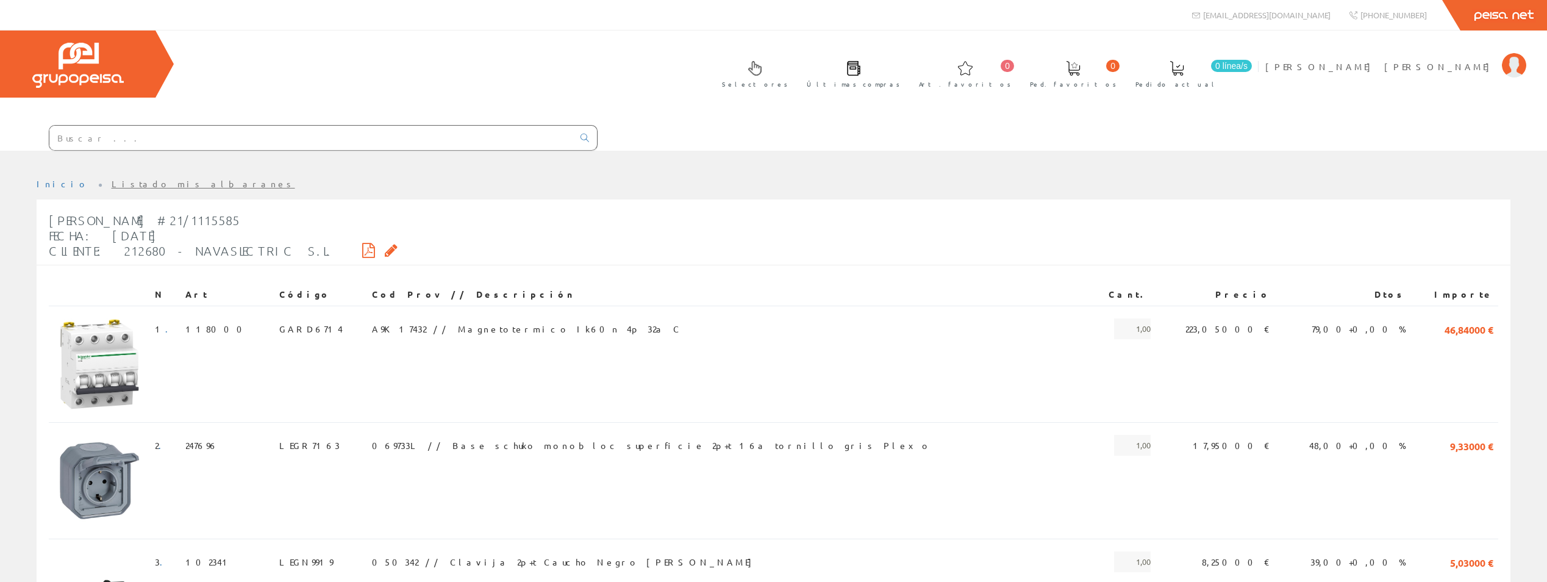 This screenshot has width=1547, height=582. I want to click on th: Precio, so click(1215, 295).